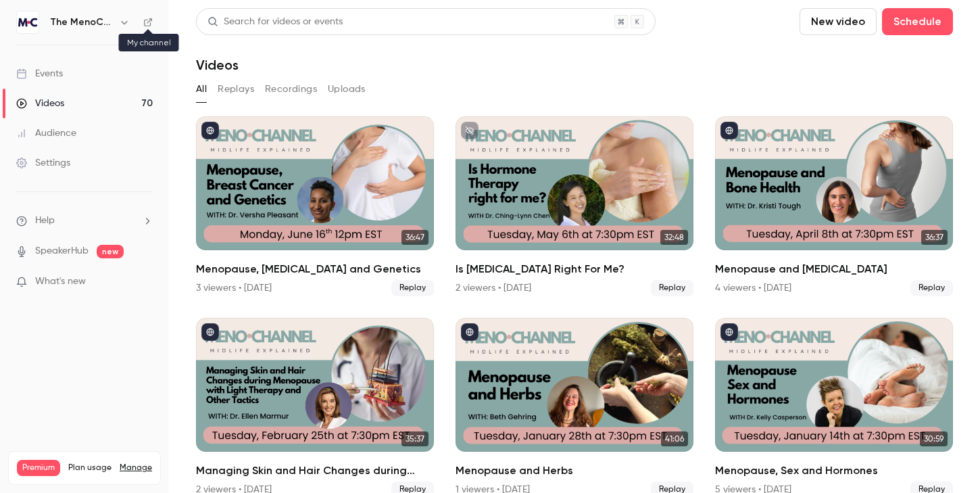  What do you see at coordinates (674, 439) in the screenshot?
I see `span: 41:06` at bounding box center [674, 439].